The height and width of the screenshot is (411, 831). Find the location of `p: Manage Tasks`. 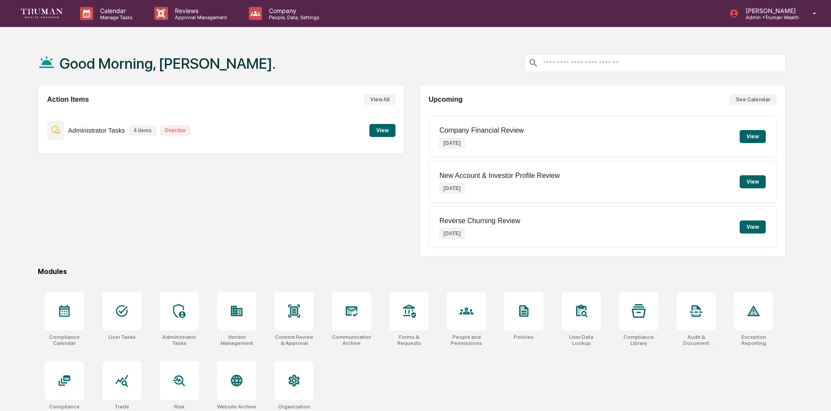

p: Manage Tasks is located at coordinates (115, 17).